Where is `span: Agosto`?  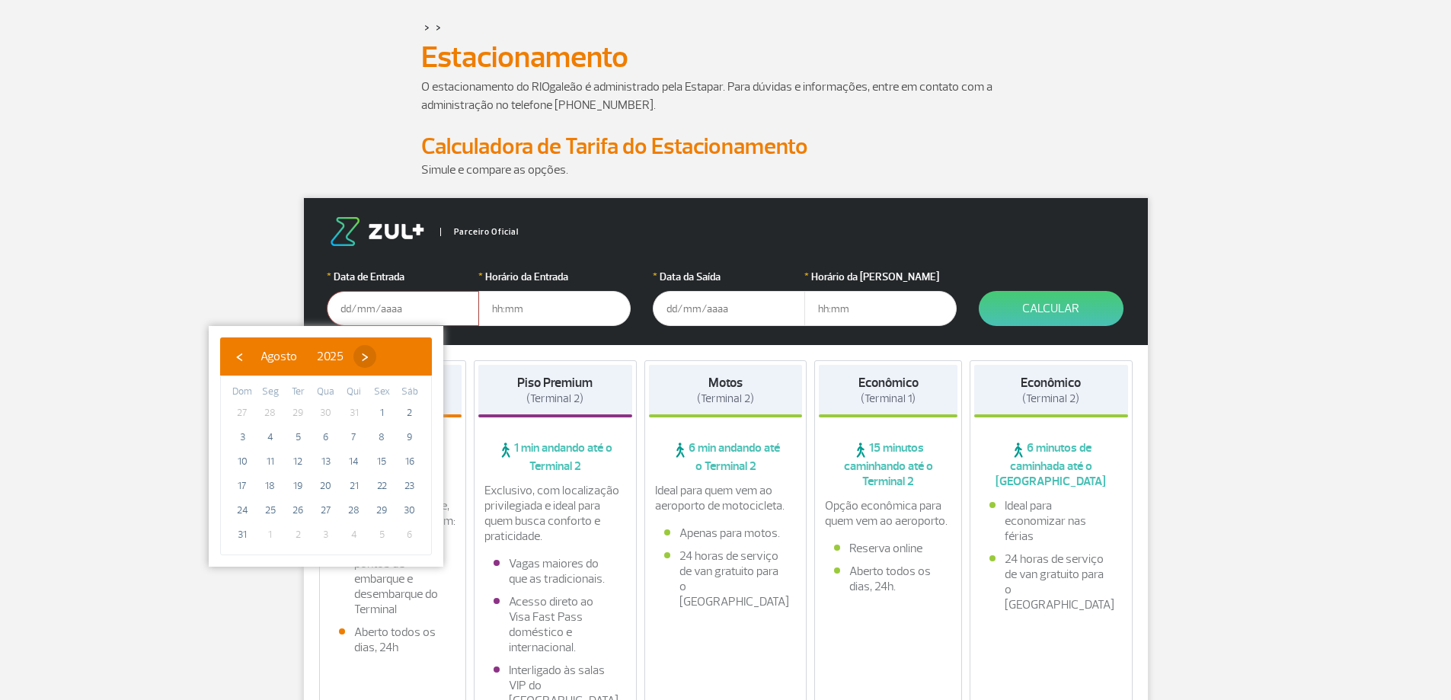
span: Agosto is located at coordinates (279, 357).